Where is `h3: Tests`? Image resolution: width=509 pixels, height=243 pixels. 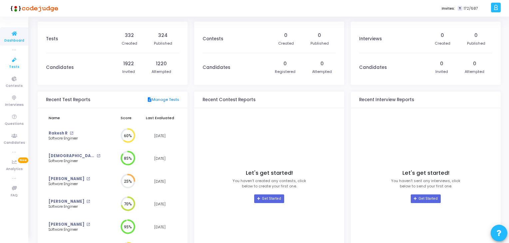
h3: Tests is located at coordinates (52, 39).